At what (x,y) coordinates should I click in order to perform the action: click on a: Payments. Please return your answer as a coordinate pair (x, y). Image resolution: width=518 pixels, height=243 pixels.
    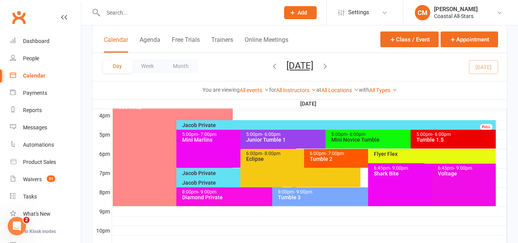
    Looking at the image, I should click on (45, 93).